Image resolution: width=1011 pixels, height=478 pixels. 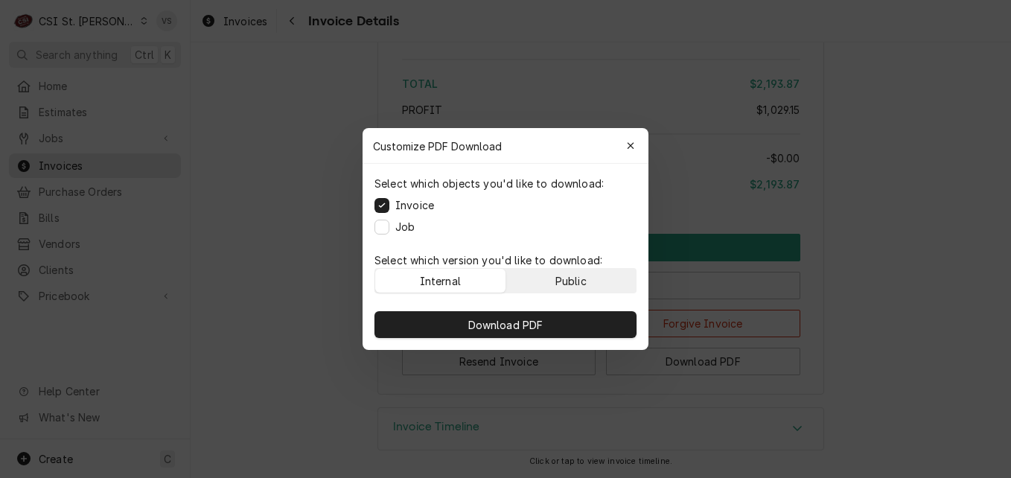 What do you see at coordinates (506, 325) in the screenshot?
I see `span: Download PDF` at bounding box center [506, 325].